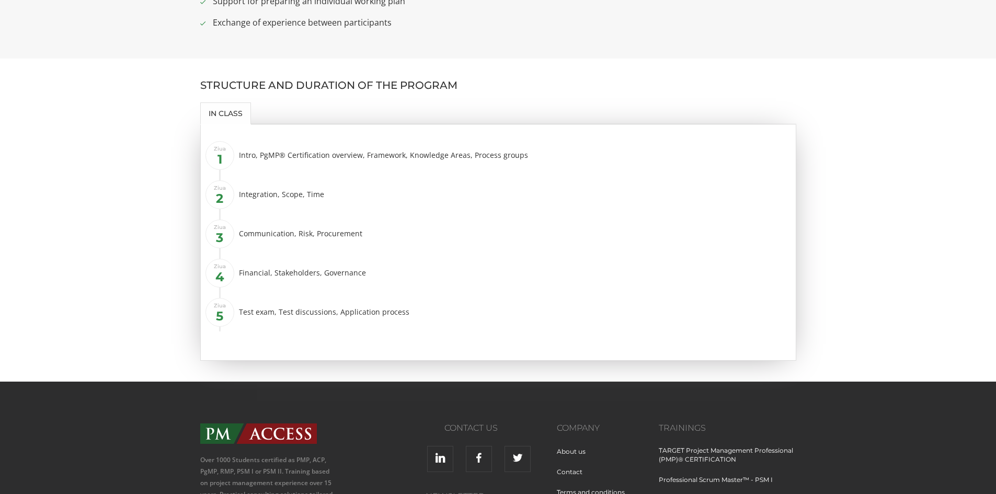  What do you see at coordinates (513, 233) in the screenshot?
I see `div: Communication, Risk, Procurement` at bounding box center [513, 233].